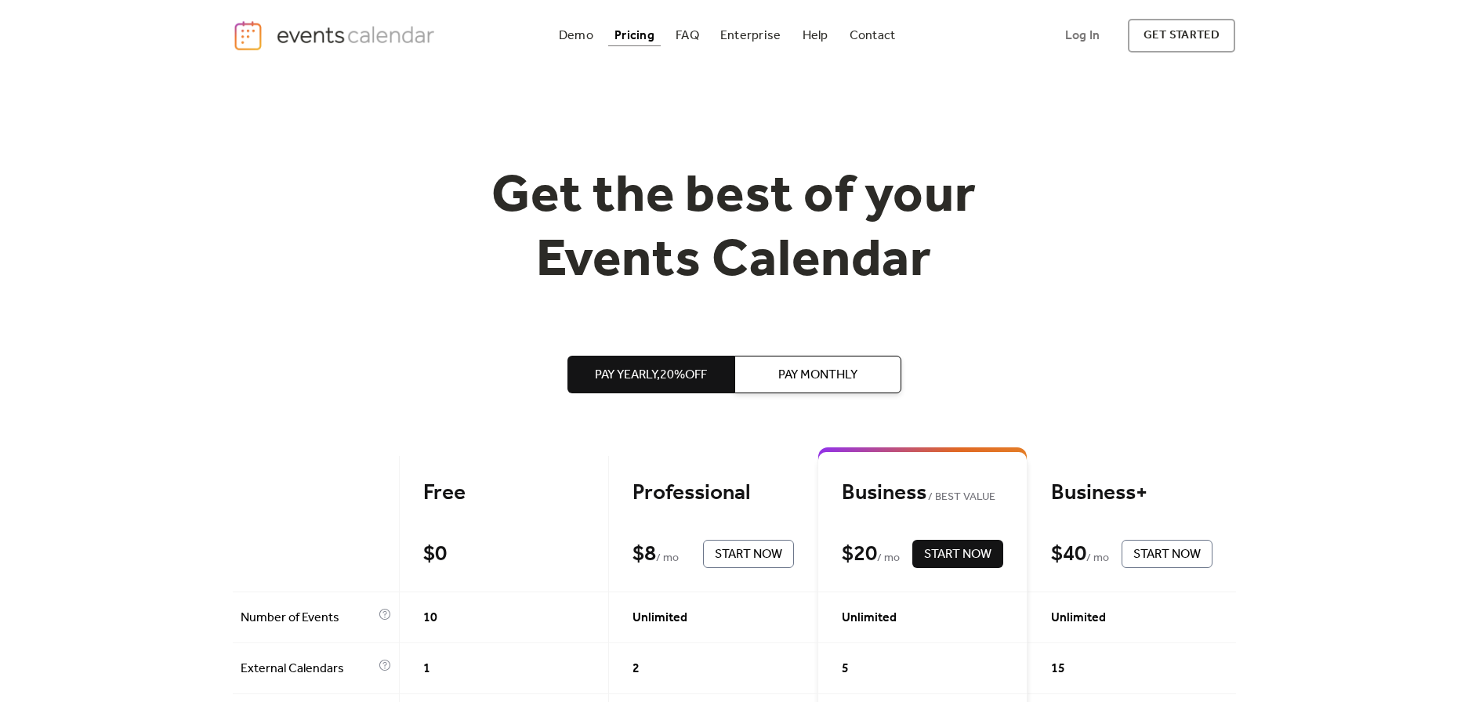  I want to click on a: home, so click(336, 35).